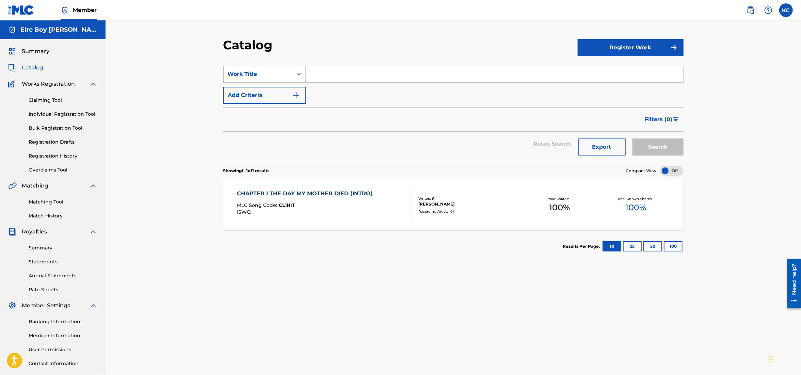 The height and width of the screenshot is (375, 801). I want to click on a: Statements, so click(63, 262).